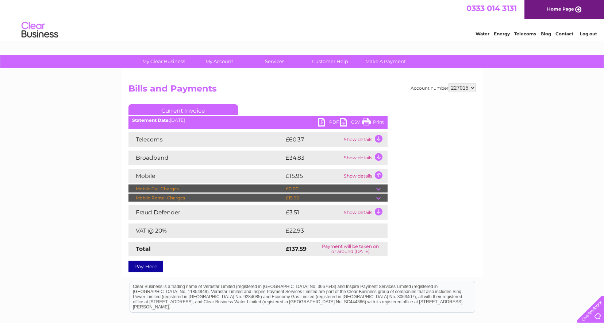  Describe the element at coordinates (373, 123) in the screenshot. I see `a: Print` at that location.